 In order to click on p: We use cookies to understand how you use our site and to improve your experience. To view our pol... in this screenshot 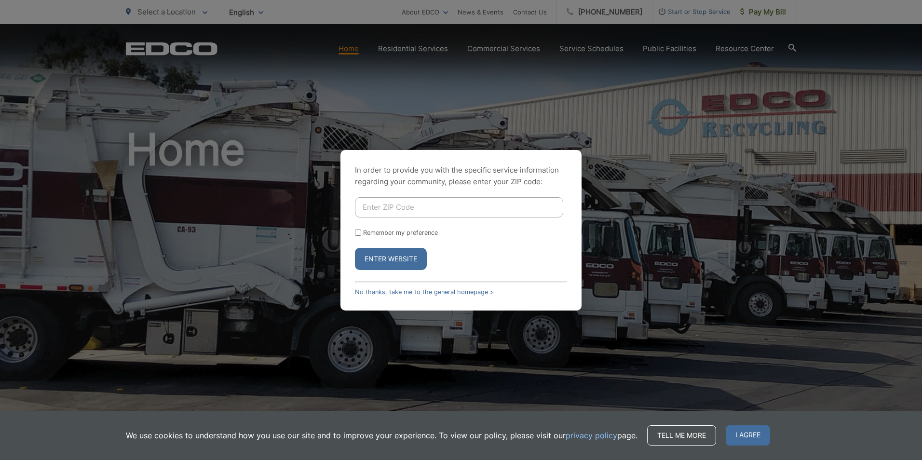, I will do `click(382, 436)`.